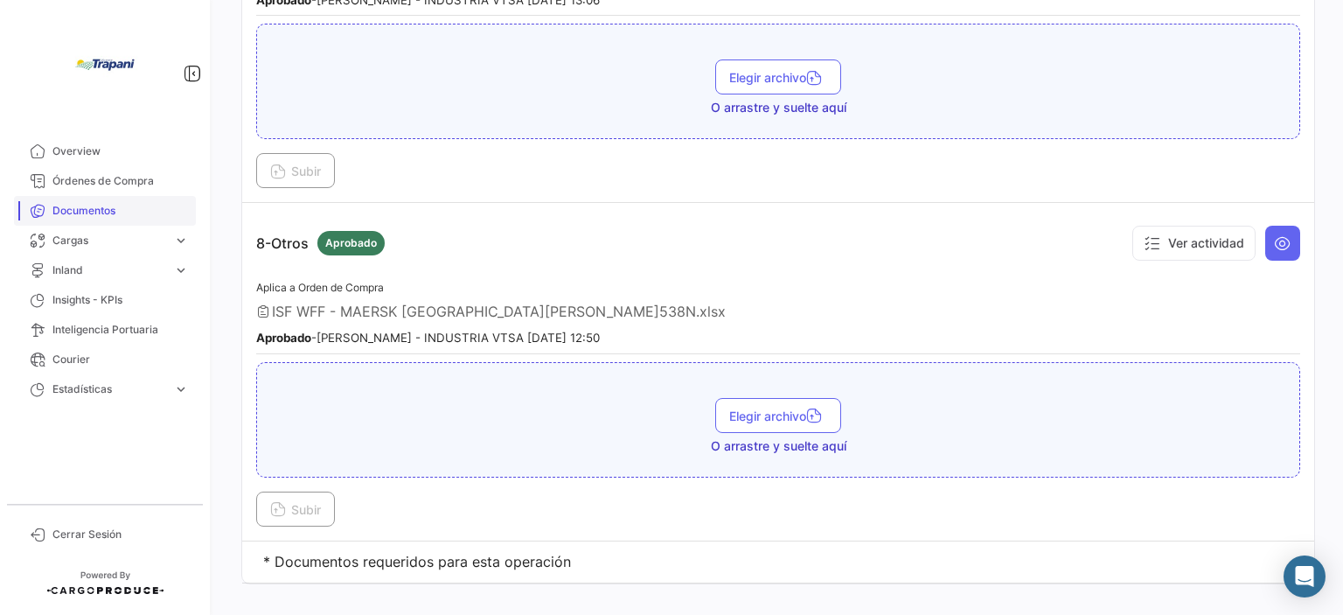 Image resolution: width=1343 pixels, height=615 pixels. What do you see at coordinates (320, 287) in the screenshot?
I see `span: Aplica a Orden de Compra` at bounding box center [320, 287].